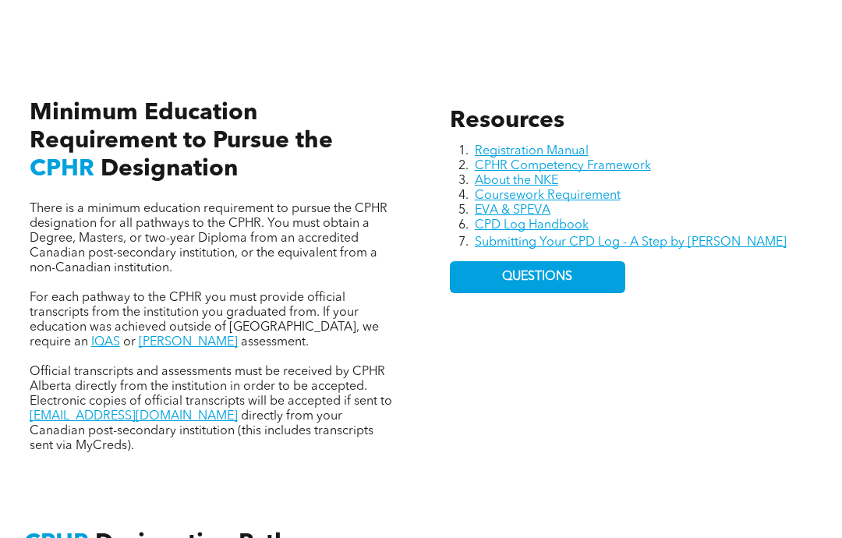 This screenshot has width=842, height=538. I want to click on span: Official transcripts and assessments must be received by CPHR Alberta directly from the instituti..., so click(211, 387).